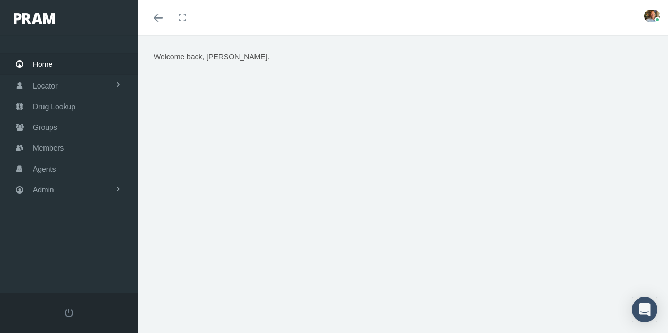 Image resolution: width=668 pixels, height=333 pixels. Describe the element at coordinates (45, 127) in the screenshot. I see `span: Groups` at that location.